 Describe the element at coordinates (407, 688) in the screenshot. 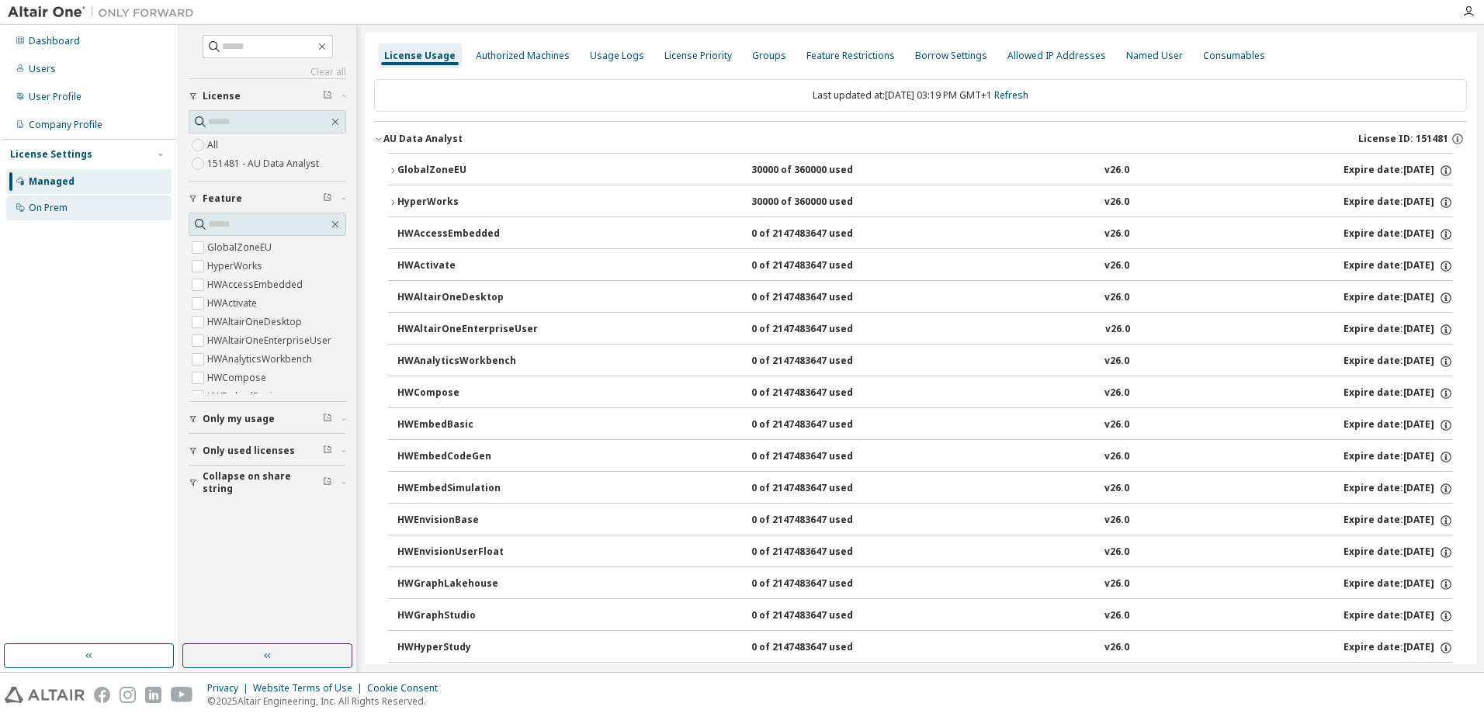

I see `div: Cookie Consent` at that location.